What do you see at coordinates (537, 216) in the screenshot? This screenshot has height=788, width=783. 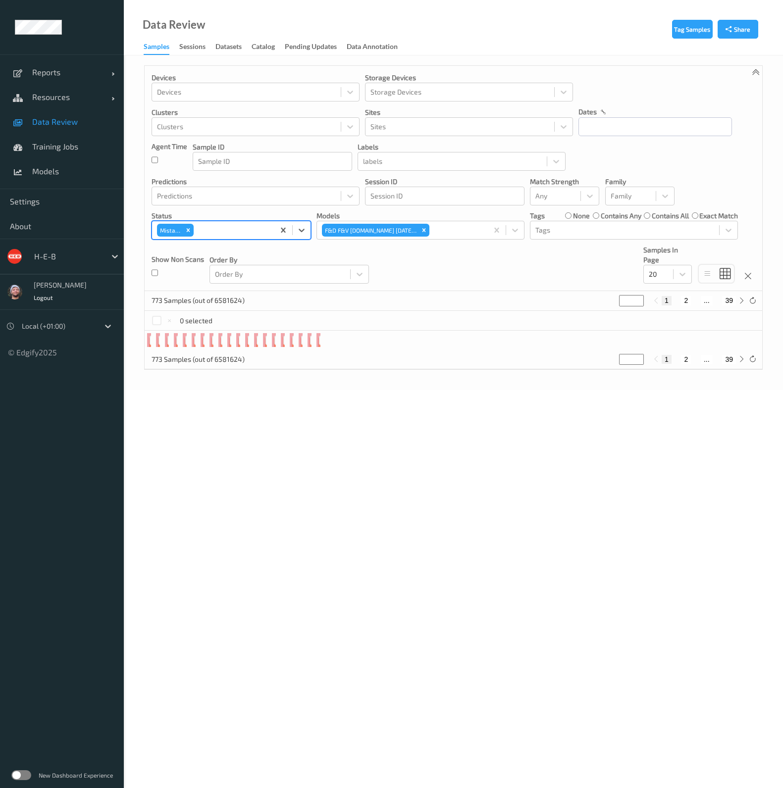 I see `p: Tags` at bounding box center [537, 216].